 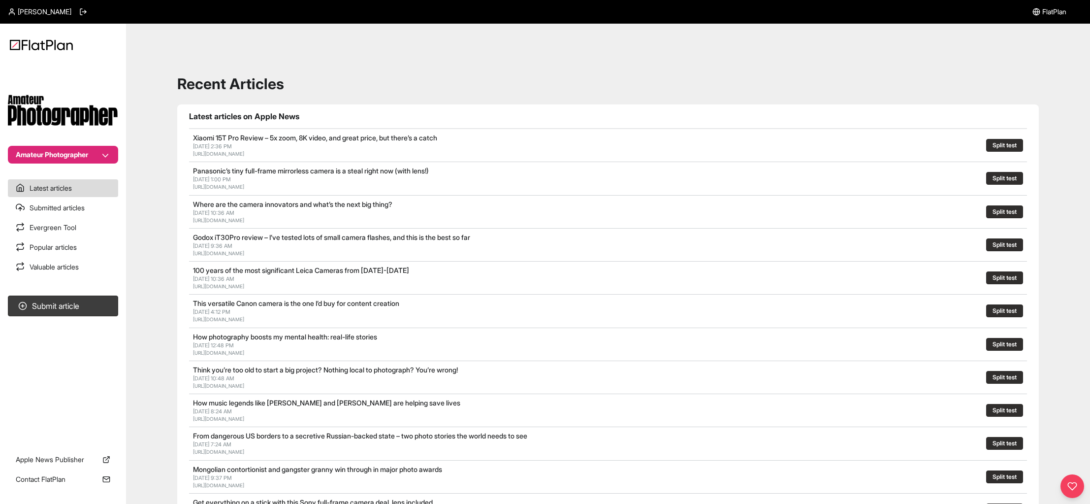 What do you see at coordinates (63, 479) in the screenshot?
I see `a: Contact FlatPlan` at bounding box center [63, 479].